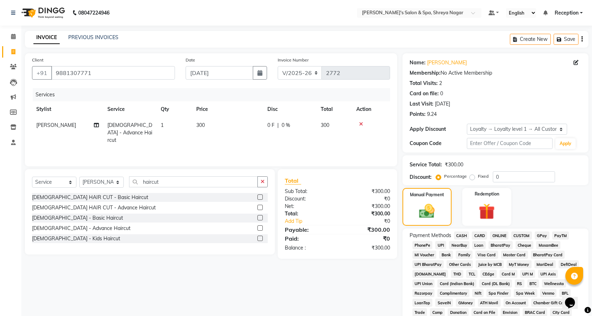 Image resolution: width=592 pixels, height=316 pixels. What do you see at coordinates (501, 245) in the screenshot?
I see `span: BharatPay` at bounding box center [501, 245].